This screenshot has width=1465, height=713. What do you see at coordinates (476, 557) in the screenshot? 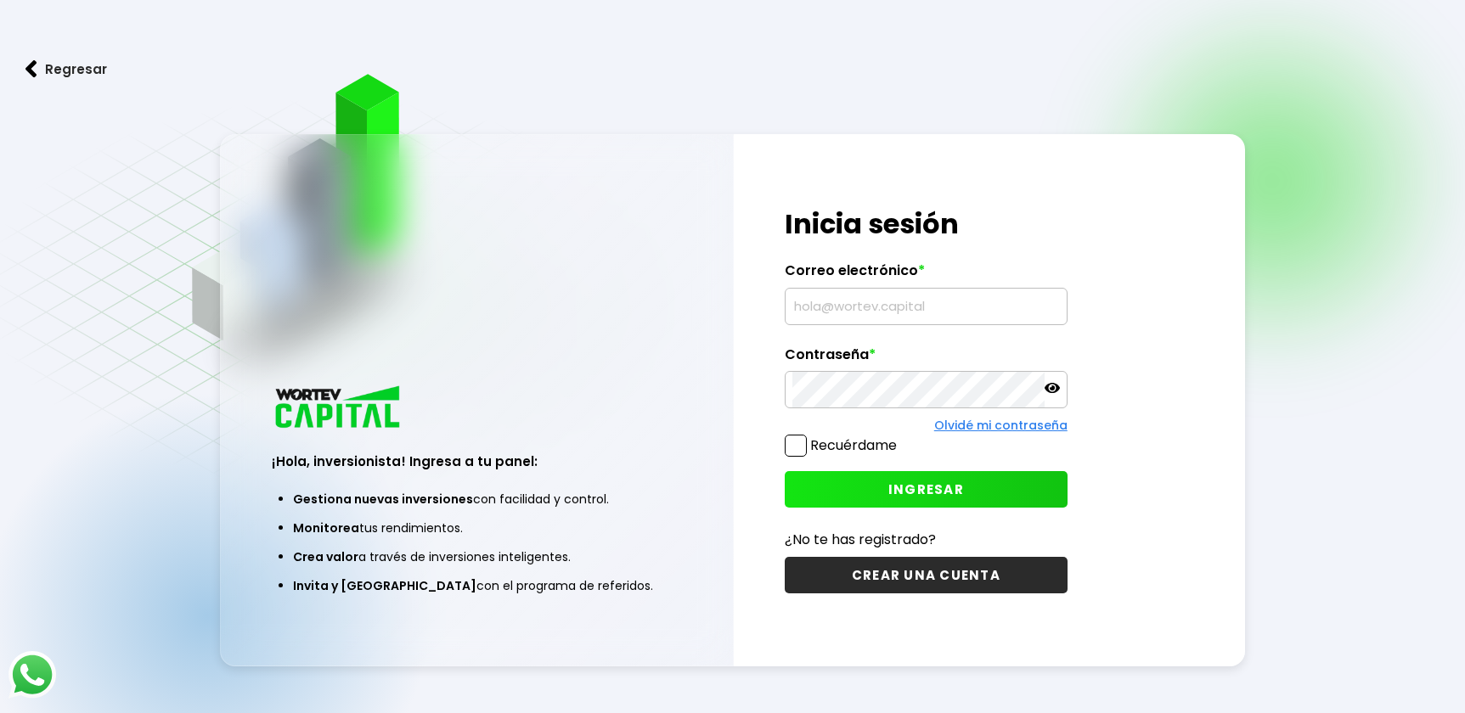
I see `li: a través de inversiones inteligentes.` at bounding box center [476, 557].